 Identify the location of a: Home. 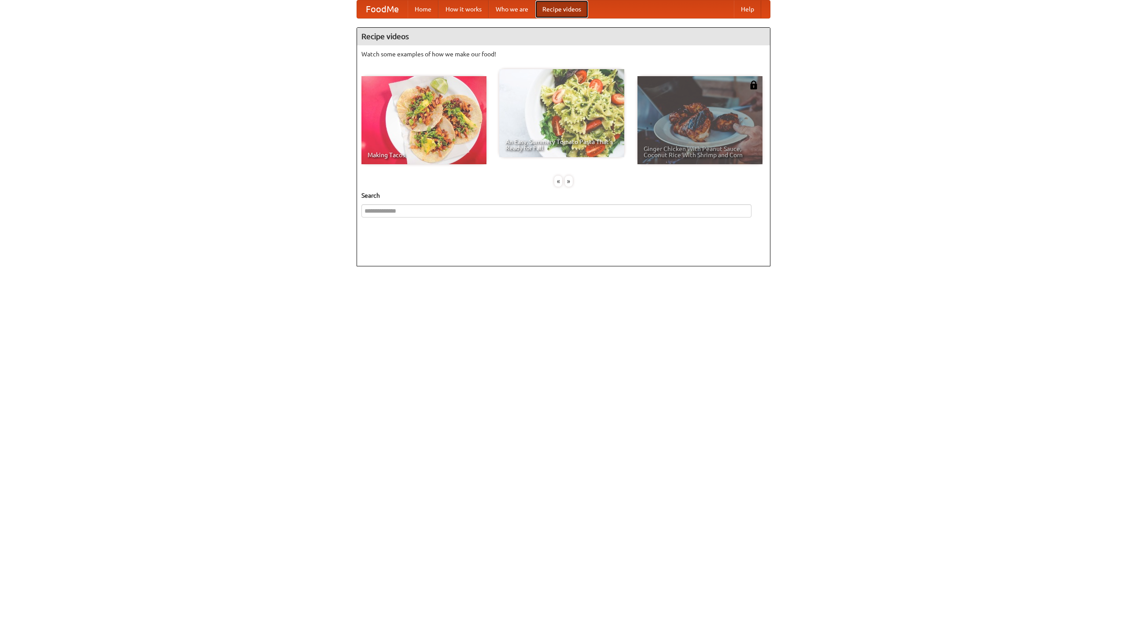
(423, 9).